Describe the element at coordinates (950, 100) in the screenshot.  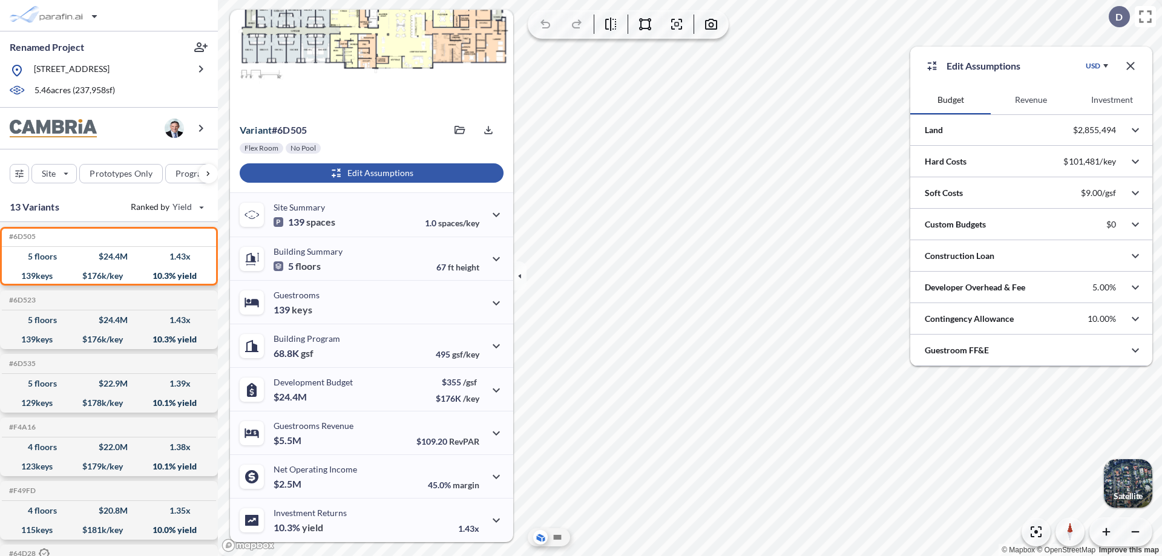
I see `button: Budget` at that location.